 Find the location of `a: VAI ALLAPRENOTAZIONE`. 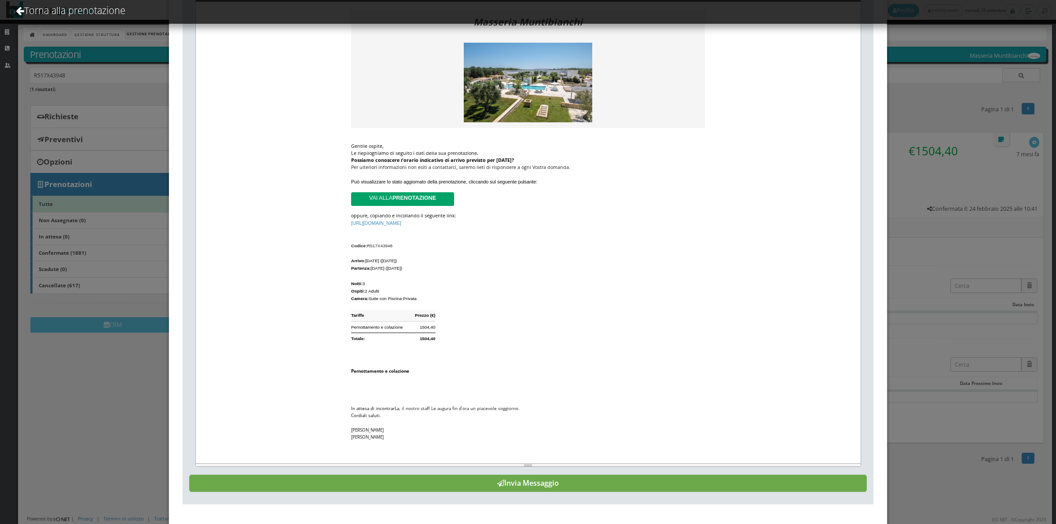

a: VAI ALLAPRENOTAZIONE is located at coordinates (402, 199).